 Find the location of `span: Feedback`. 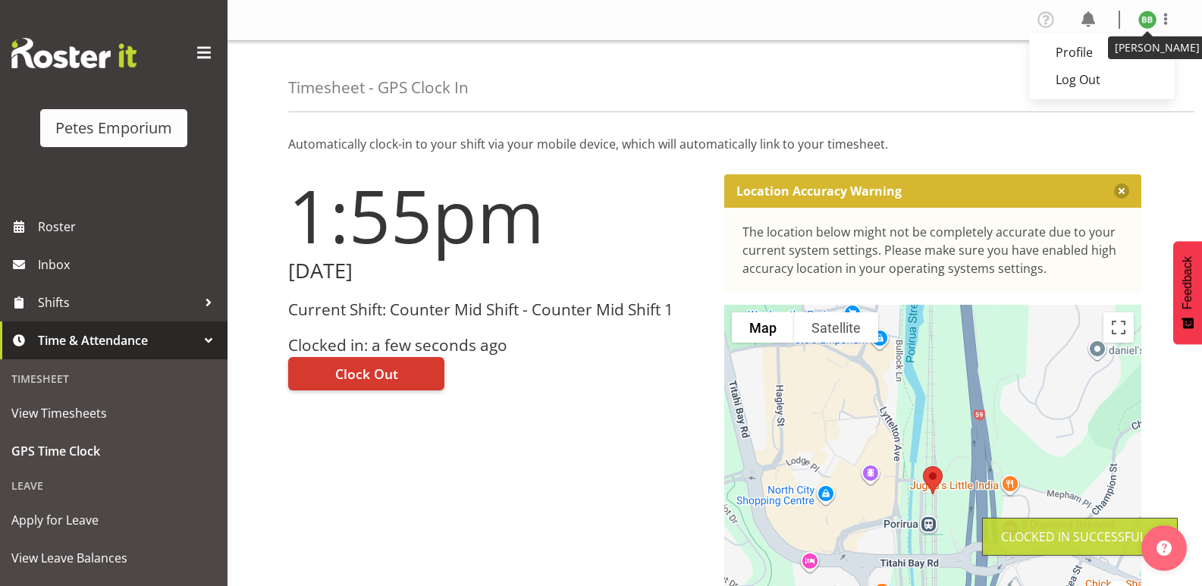

span: Feedback is located at coordinates (1188, 283).